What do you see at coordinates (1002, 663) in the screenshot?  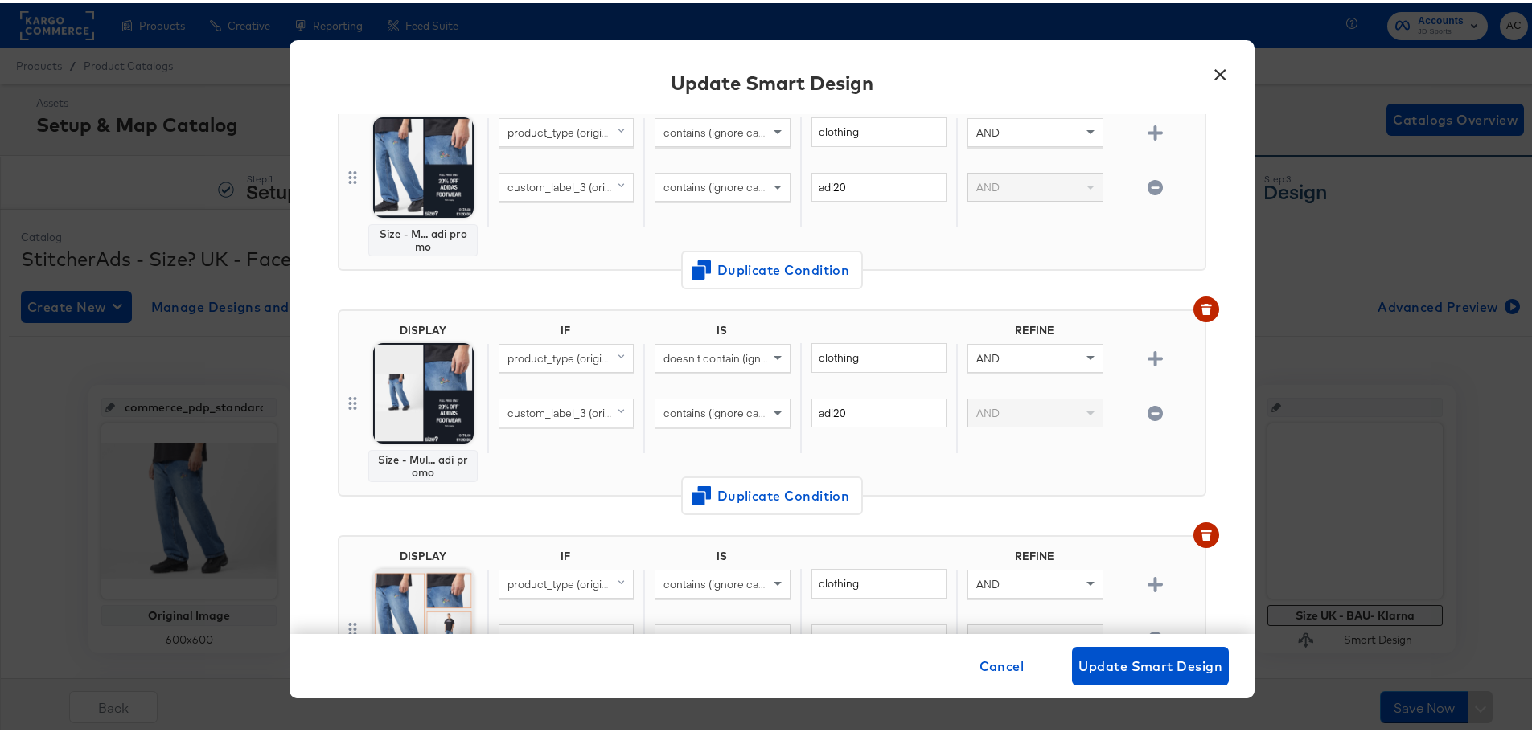 I see `span: Cancel` at bounding box center [1002, 663].